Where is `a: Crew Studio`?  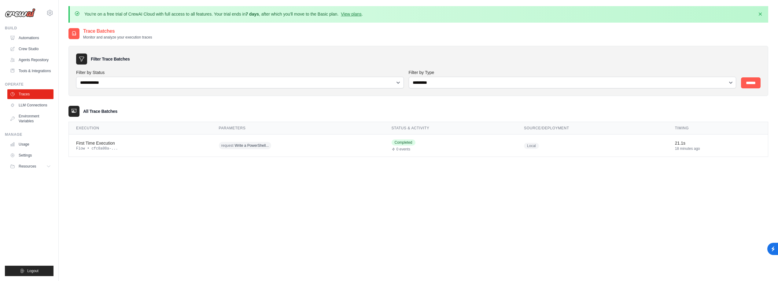
a: Crew Studio is located at coordinates (30, 49).